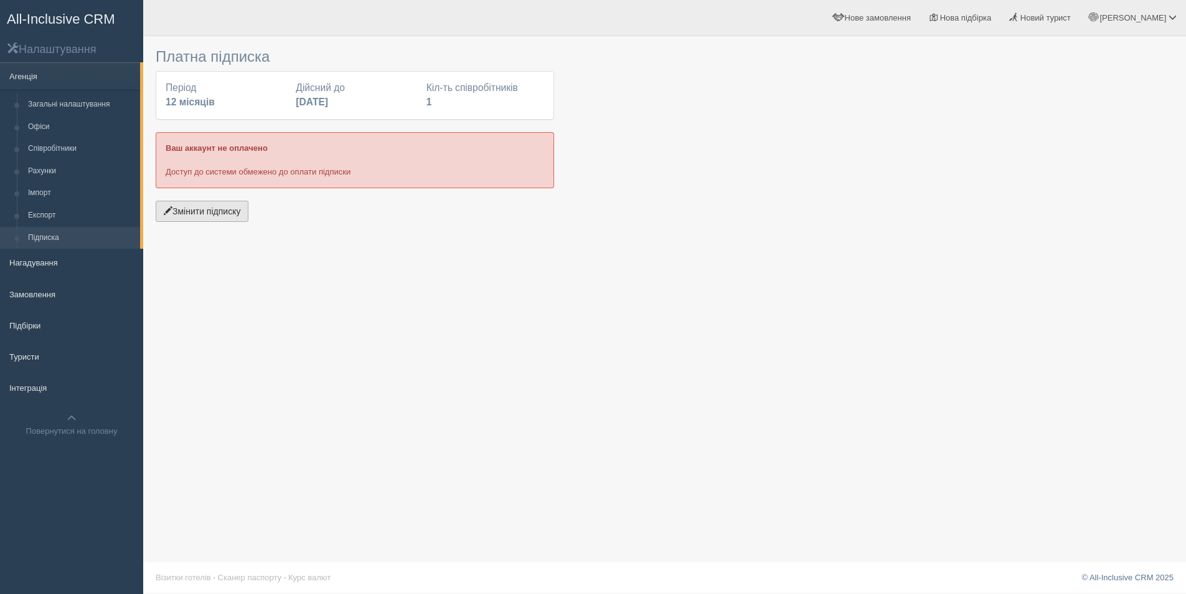 The image size is (1186, 594). What do you see at coordinates (355, 159) in the screenshot?
I see `div: Доступ до системи обмежено до оплати підписки` at bounding box center [355, 159].